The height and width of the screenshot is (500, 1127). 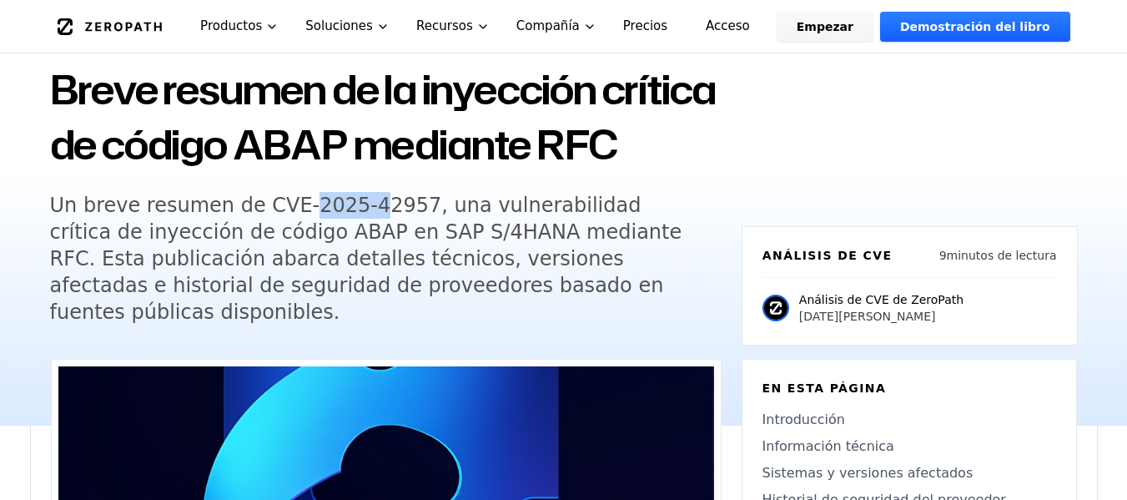 I want to click on img: Análisis de CVE de ZeroPath, so click(x=776, y=308).